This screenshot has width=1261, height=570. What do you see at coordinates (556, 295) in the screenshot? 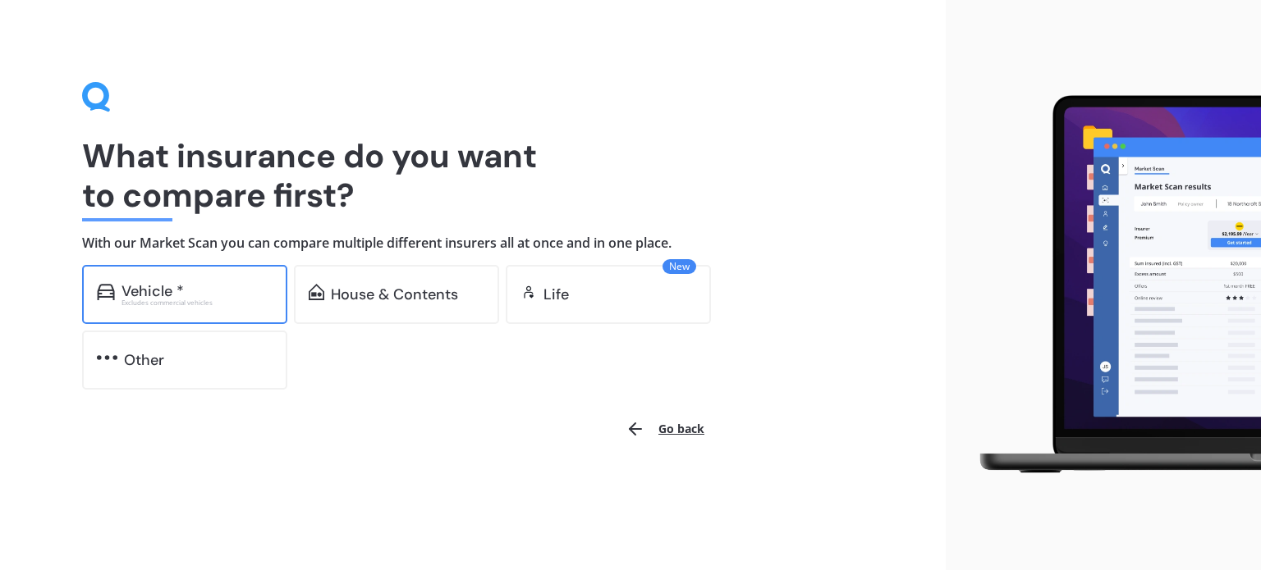
I see `div: Life` at bounding box center [556, 295].